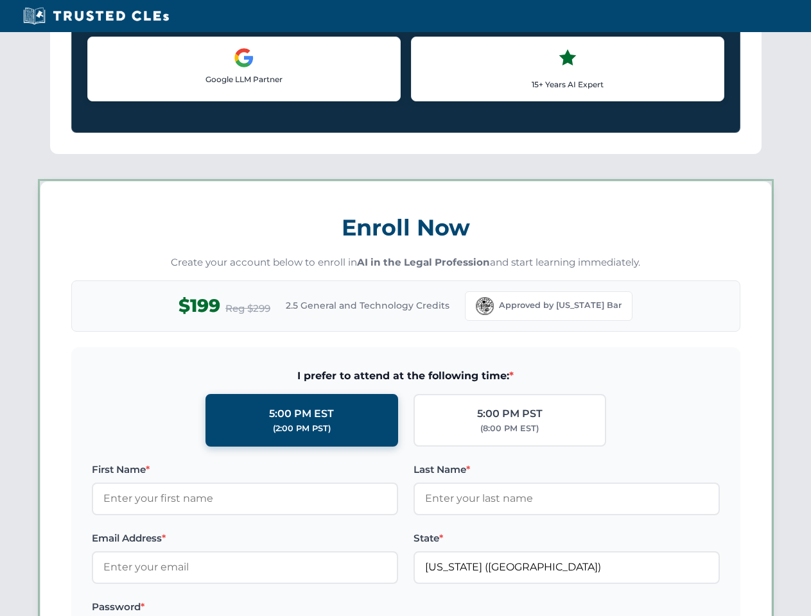 This screenshot has height=616, width=811. What do you see at coordinates (244, 58) in the screenshot?
I see `img: Google` at bounding box center [244, 58].